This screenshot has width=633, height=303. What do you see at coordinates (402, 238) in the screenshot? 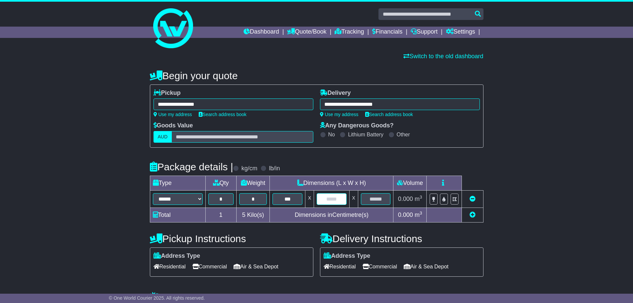
I see `h4: Delivery Instructions` at bounding box center [402, 238].